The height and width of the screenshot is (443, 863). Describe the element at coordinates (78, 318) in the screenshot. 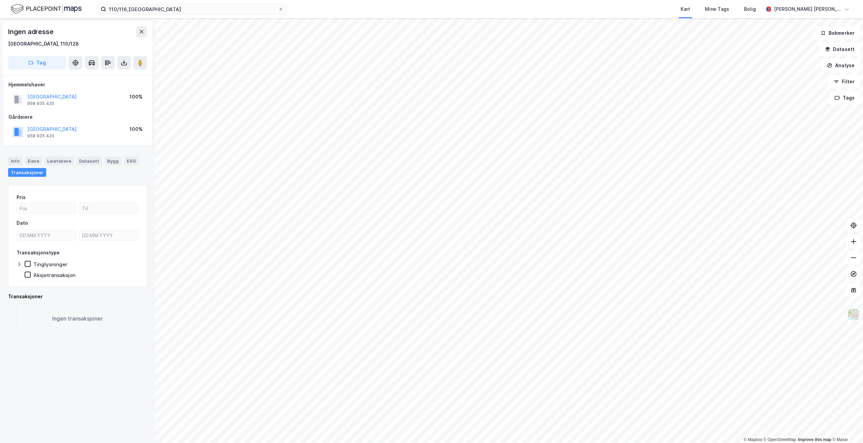

I see `div: Ingen transaksjoner` at that location.